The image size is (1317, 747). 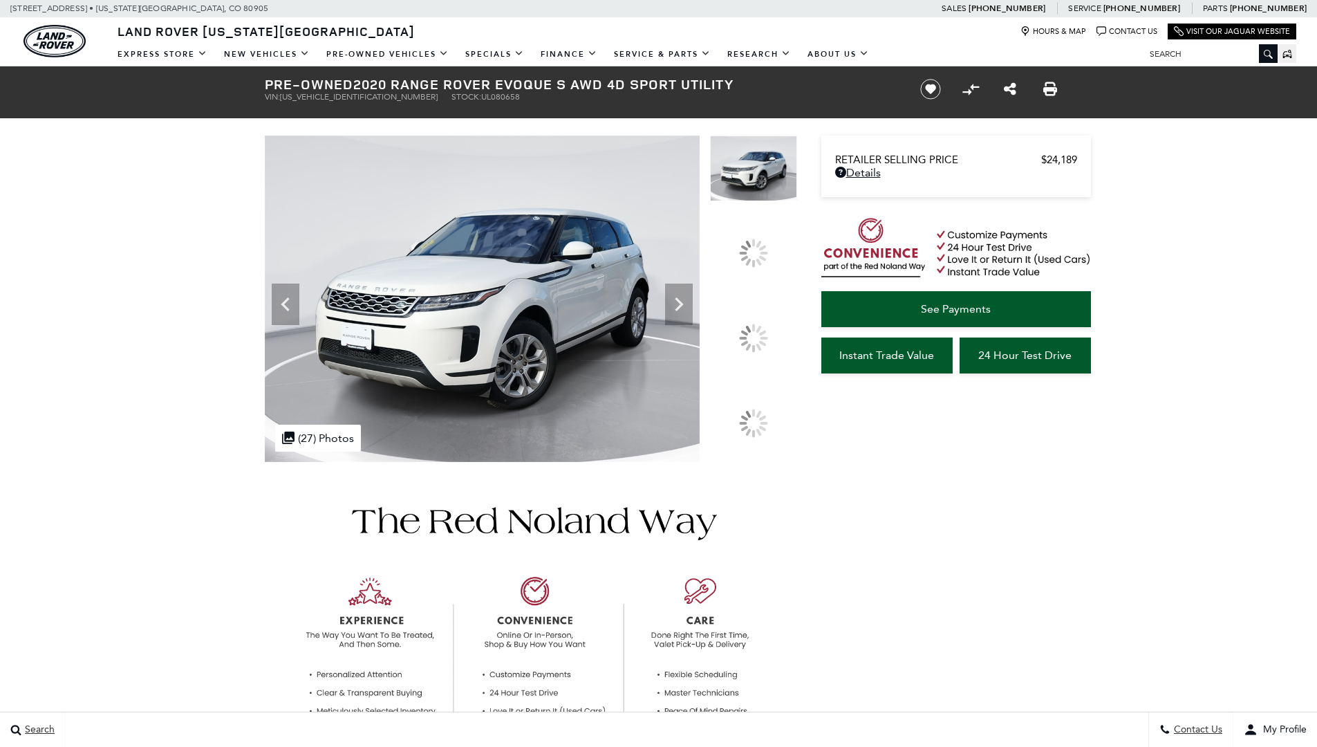 What do you see at coordinates (938, 160) in the screenshot?
I see `span: Retailer Selling Price` at bounding box center [938, 160].